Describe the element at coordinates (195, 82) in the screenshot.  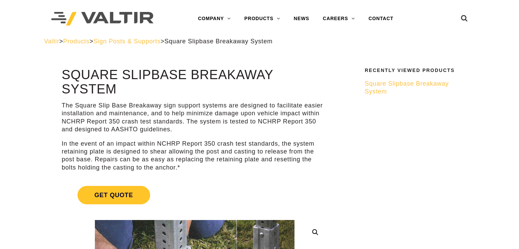
I see `h1: Square Slipbase Breakaway System` at that location.